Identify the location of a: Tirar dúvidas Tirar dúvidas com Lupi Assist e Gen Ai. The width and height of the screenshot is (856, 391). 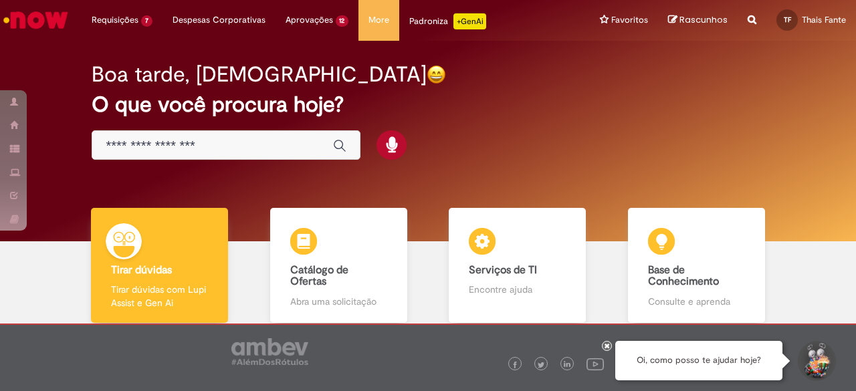
(160, 266).